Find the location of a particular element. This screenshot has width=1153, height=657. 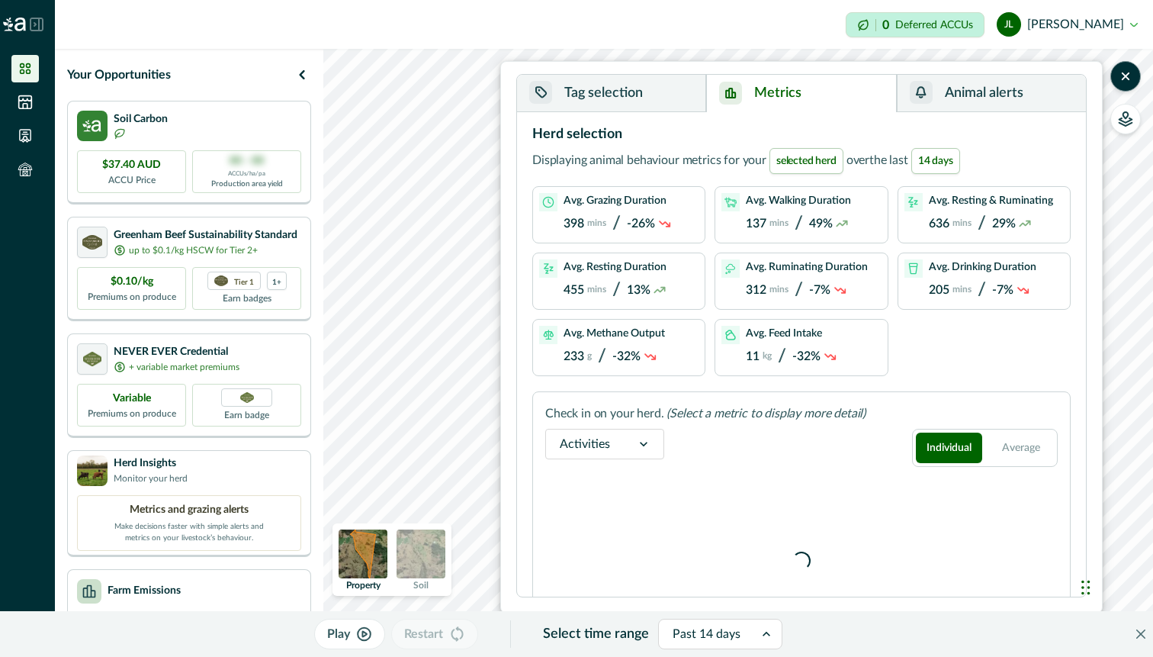

span: selected herd is located at coordinates (806, 161).